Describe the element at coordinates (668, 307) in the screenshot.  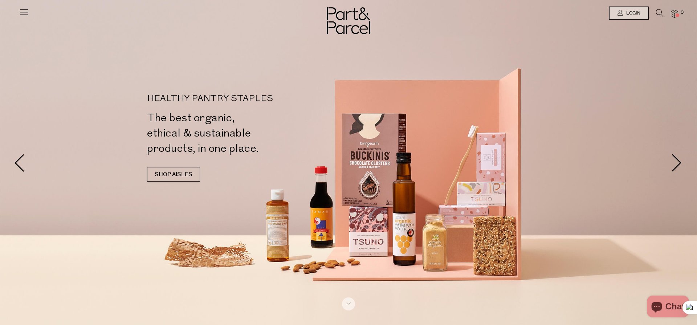
I see `inbox-online-store-chat: Shopify online store chat` at that location.